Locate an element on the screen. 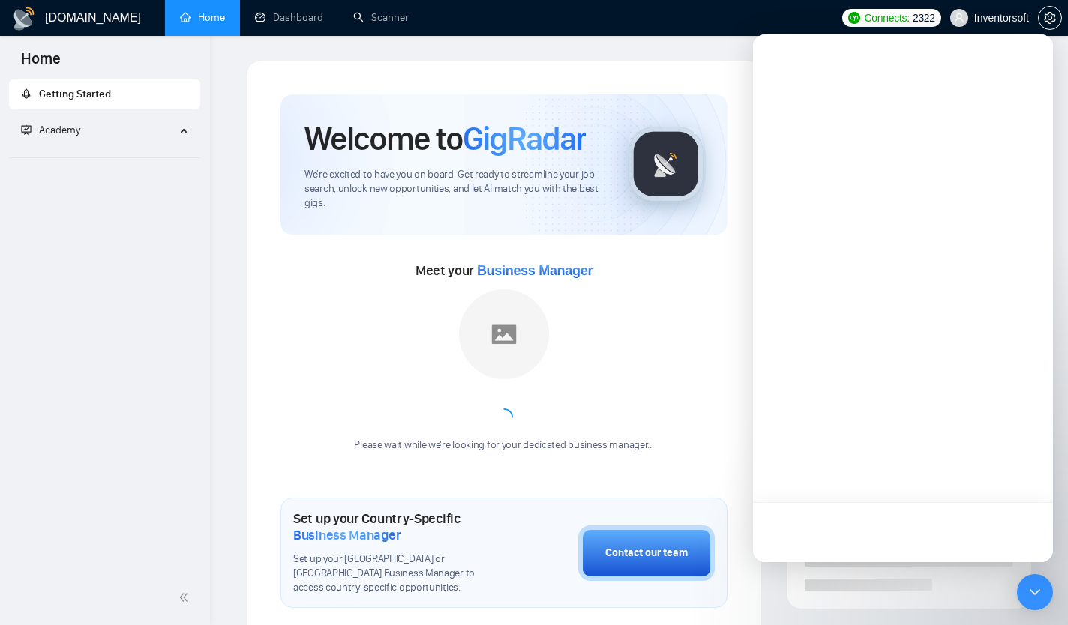  span: user is located at coordinates (959, 18).